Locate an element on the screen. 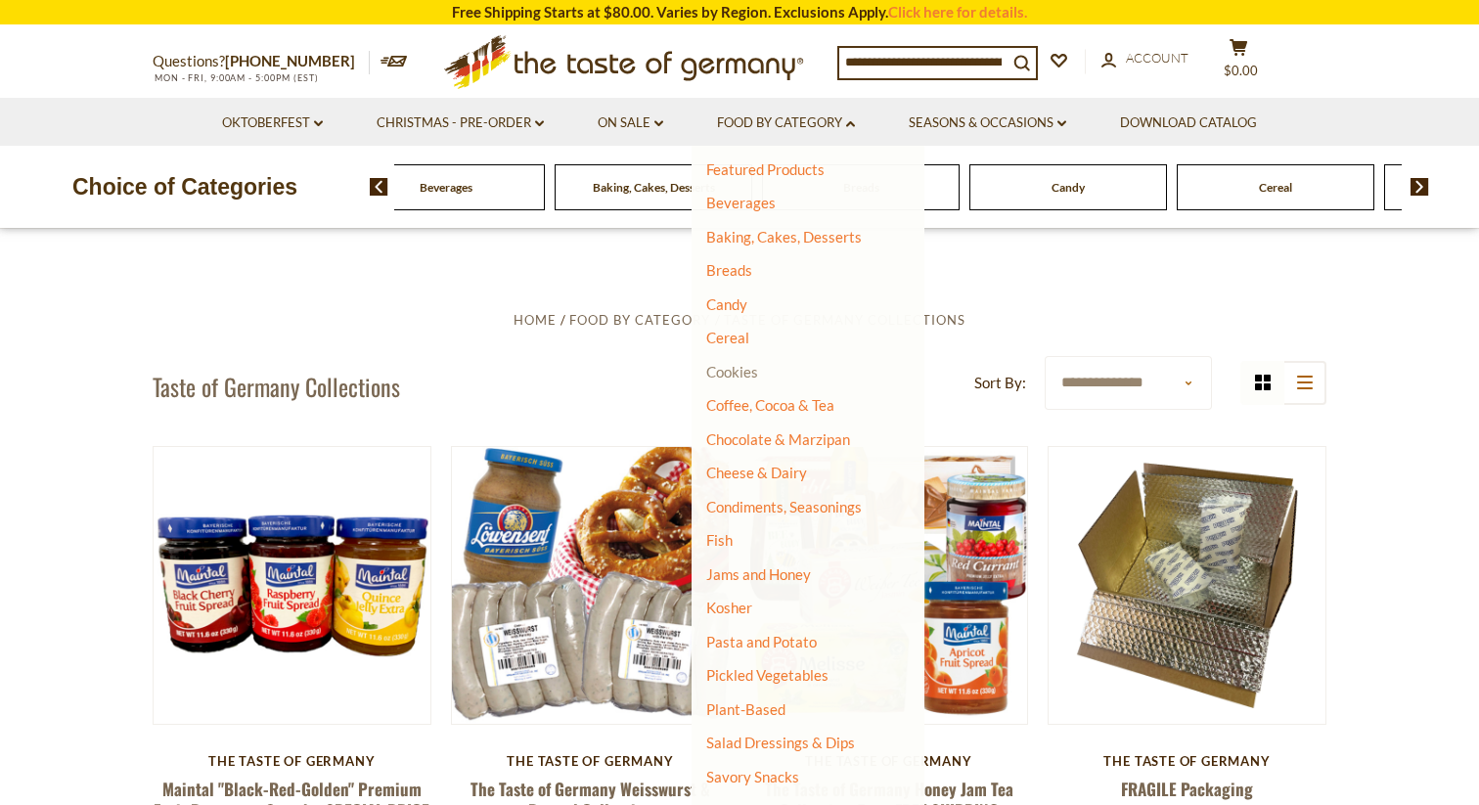 The image size is (1479, 805). a: Oktoberfest is located at coordinates (272, 123).